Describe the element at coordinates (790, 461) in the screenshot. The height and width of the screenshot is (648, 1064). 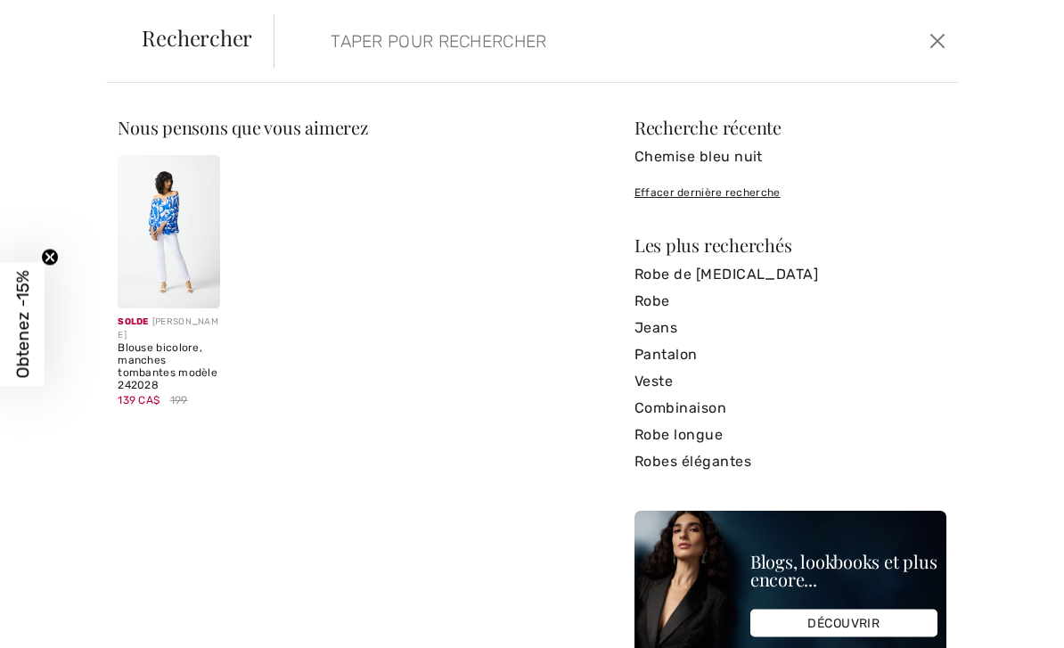
I see `a: Robes élégantes` at that location.